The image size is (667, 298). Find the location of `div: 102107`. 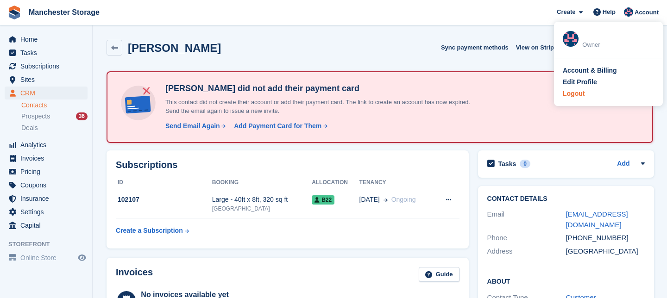

div: 102107 is located at coordinates (164, 200).